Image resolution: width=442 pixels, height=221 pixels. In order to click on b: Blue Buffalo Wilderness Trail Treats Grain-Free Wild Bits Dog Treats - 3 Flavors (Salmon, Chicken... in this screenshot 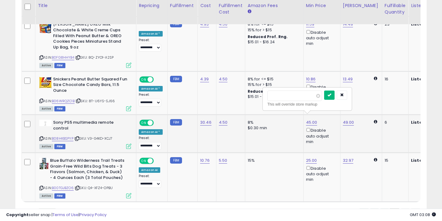, I will do `click(87, 170)`.